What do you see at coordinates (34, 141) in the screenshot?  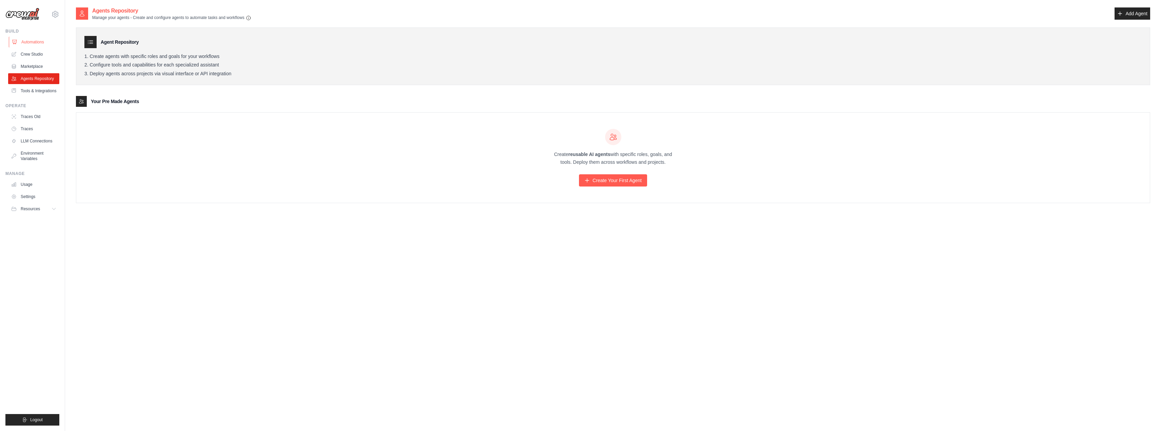 I see `a: LLM Connections` at bounding box center [34, 141].